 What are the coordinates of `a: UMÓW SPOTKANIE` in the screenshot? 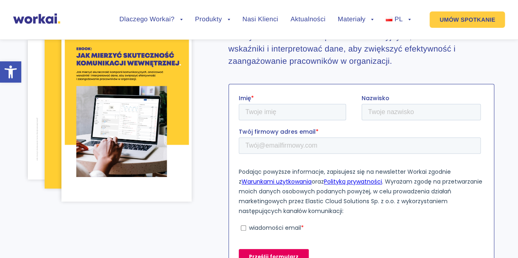 It's located at (467, 20).